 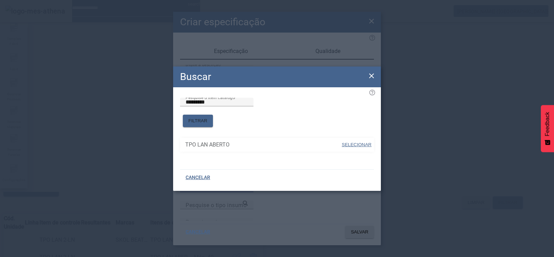 I want to click on span: TPO LAN ABERTO, so click(x=263, y=145).